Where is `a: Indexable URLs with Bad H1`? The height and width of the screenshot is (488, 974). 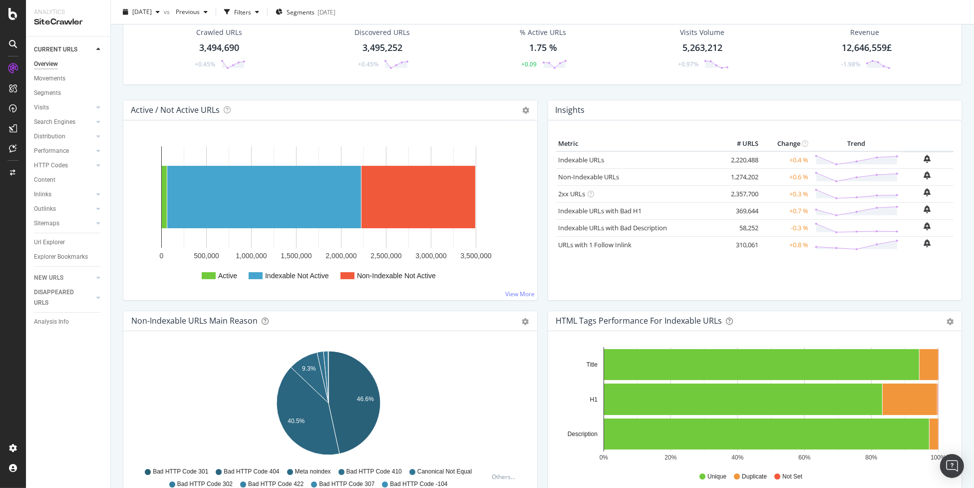 a: Indexable URLs with Bad H1 is located at coordinates (600, 211).